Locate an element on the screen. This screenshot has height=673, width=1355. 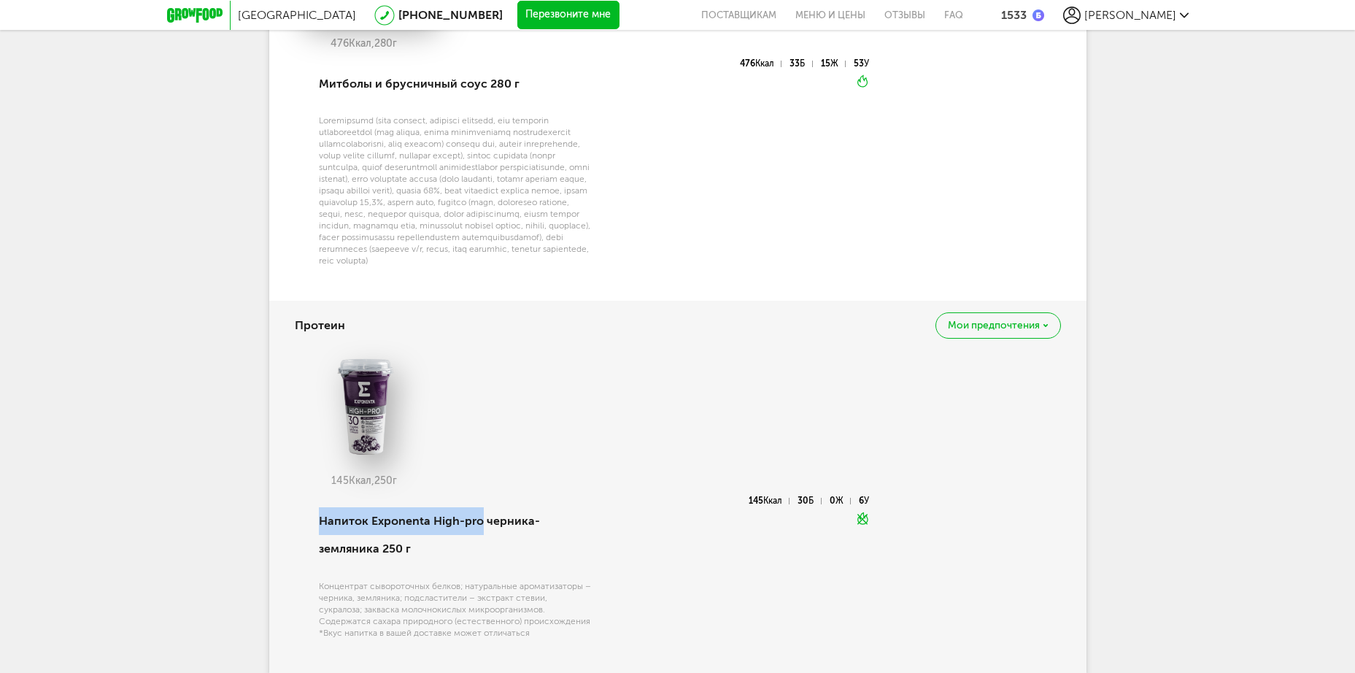
div: 30 is located at coordinates (809, 501).